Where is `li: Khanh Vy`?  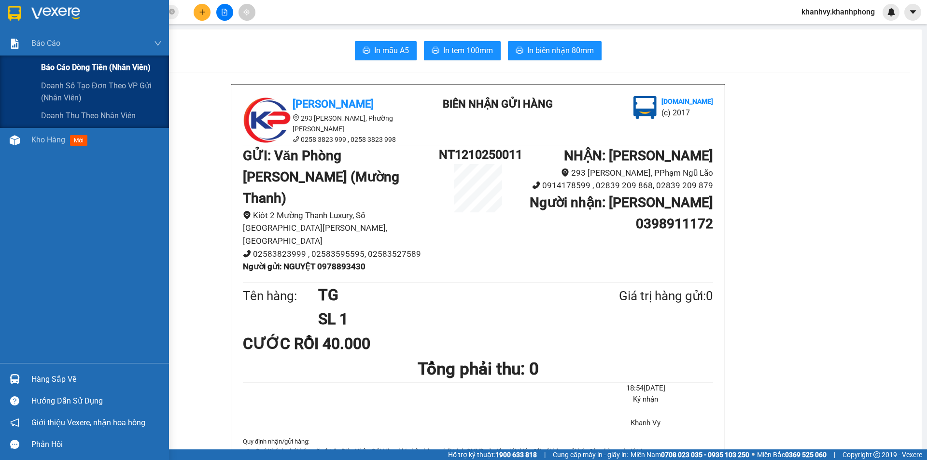
li: Khanh Vy is located at coordinates (646, 424).